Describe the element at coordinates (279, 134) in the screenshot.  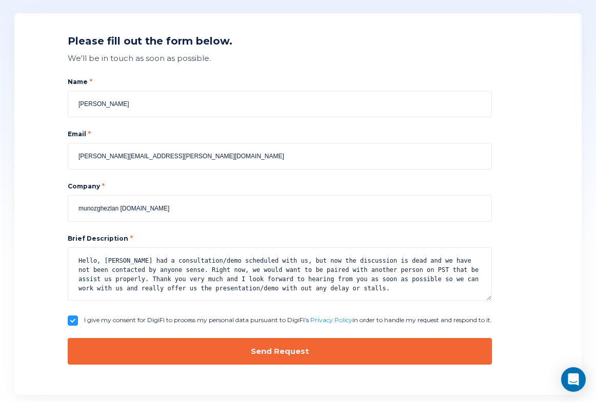
I see `label: Email` at that location.